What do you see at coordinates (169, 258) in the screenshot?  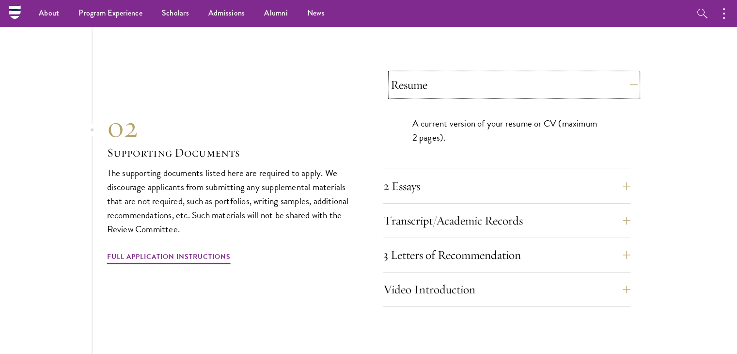 I see `a: Full Application Instructions` at bounding box center [169, 258].